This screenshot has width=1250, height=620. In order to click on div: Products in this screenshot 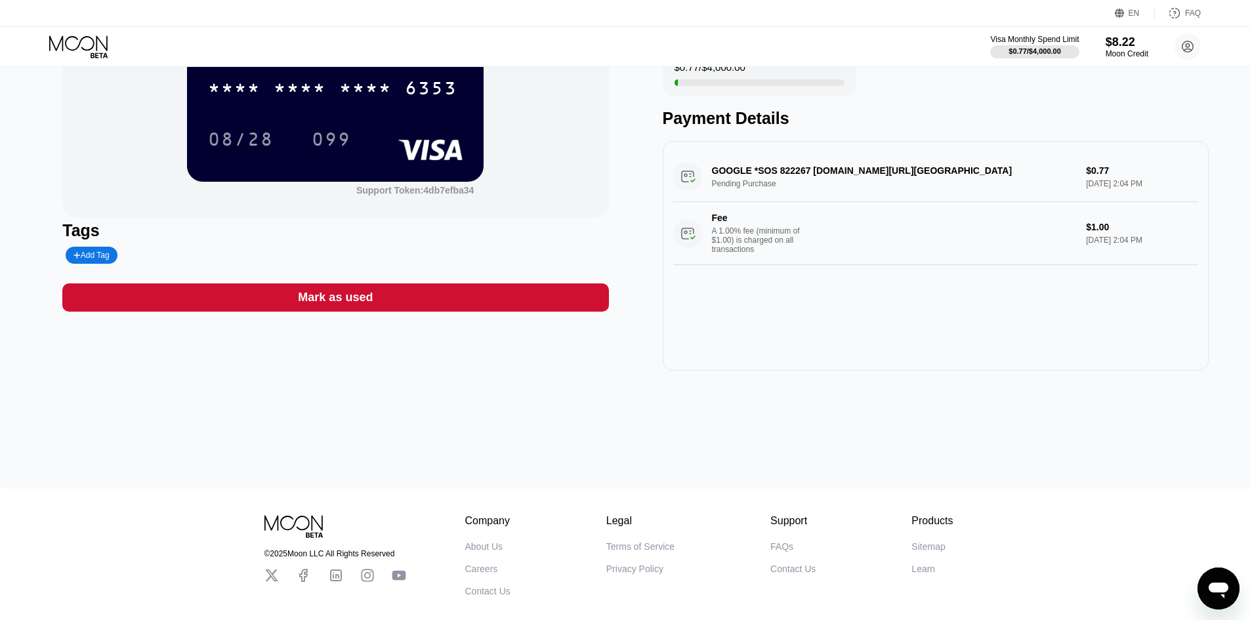, I will do `click(932, 521)`.